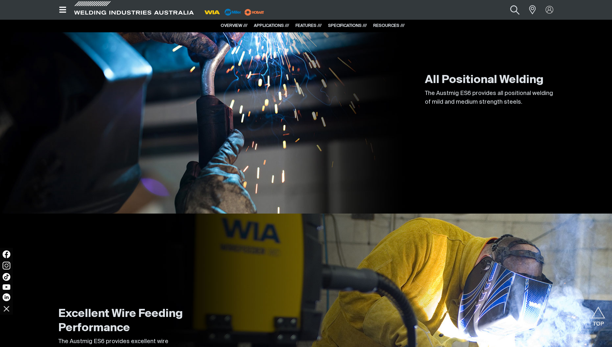  Describe the element at coordinates (6, 265) in the screenshot. I see `img: Instagram` at that location.